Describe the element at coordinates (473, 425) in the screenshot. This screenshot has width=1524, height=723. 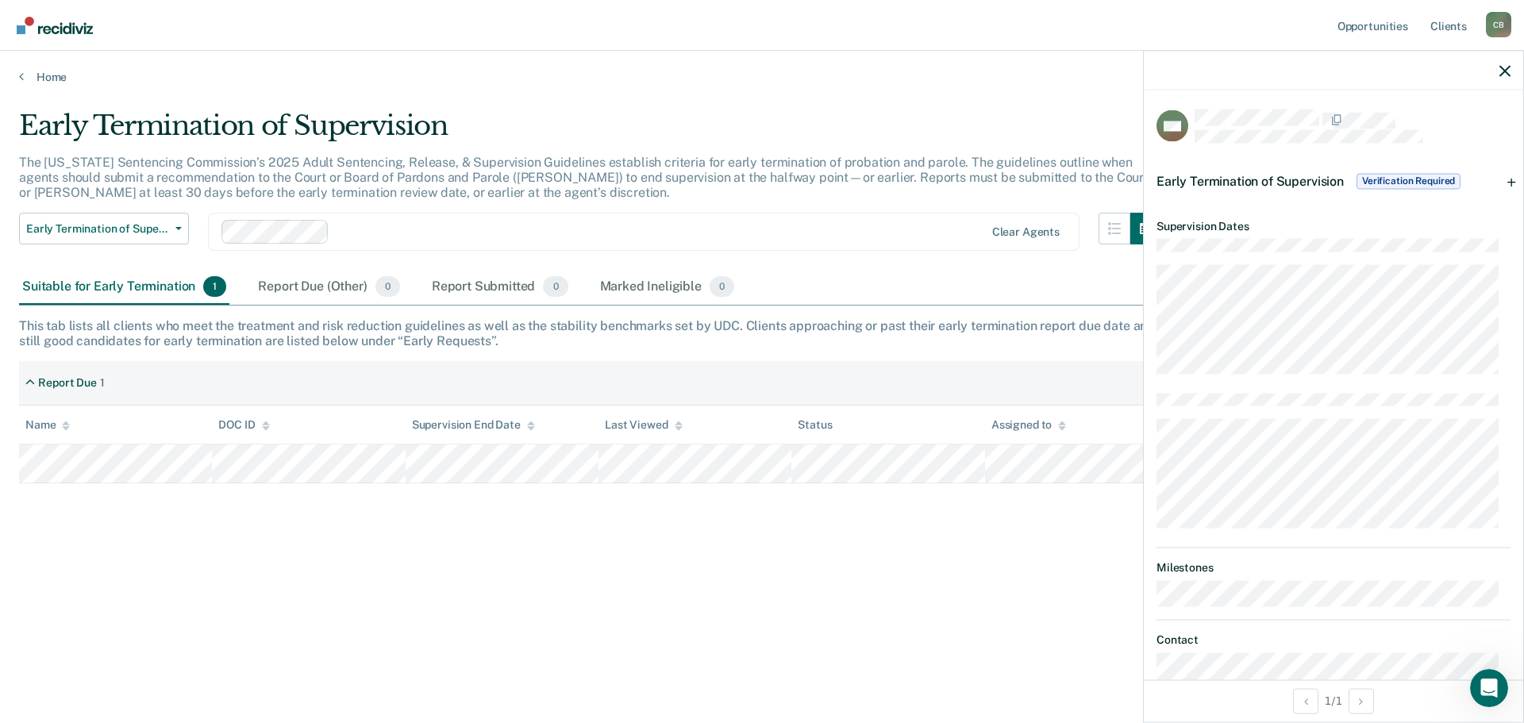
I see `div: Supervision End Date` at that location.